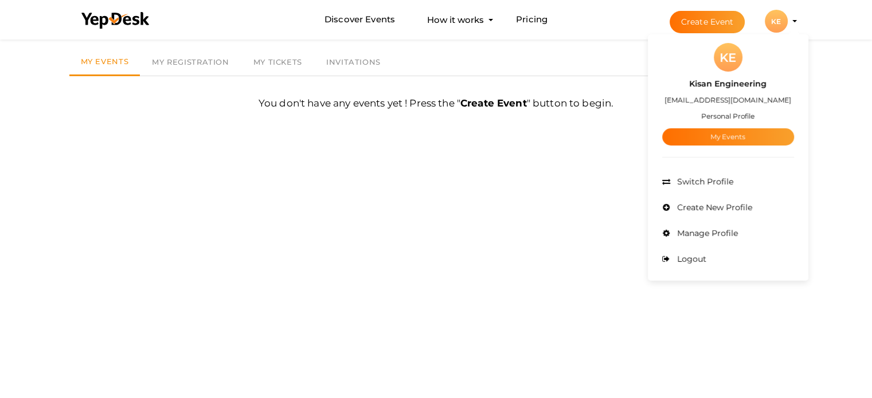 The width and height of the screenshot is (872, 398). What do you see at coordinates (359, 19) in the screenshot?
I see `a: Discover Events` at bounding box center [359, 19].